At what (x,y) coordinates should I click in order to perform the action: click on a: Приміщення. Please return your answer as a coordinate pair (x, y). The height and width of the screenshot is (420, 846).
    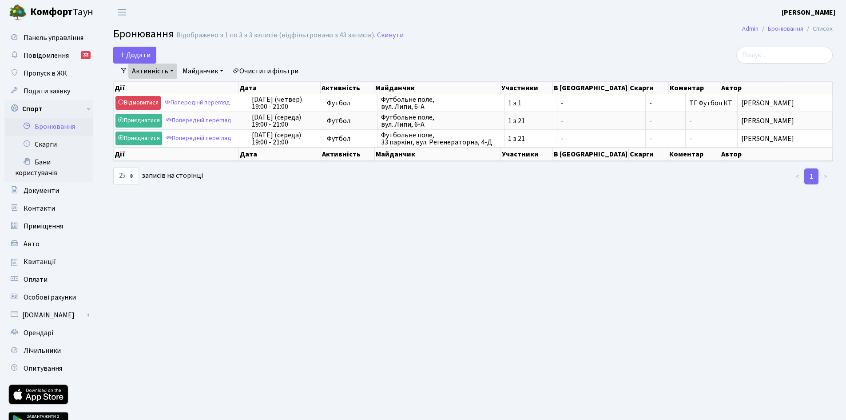
    Looking at the image, I should click on (49, 226).